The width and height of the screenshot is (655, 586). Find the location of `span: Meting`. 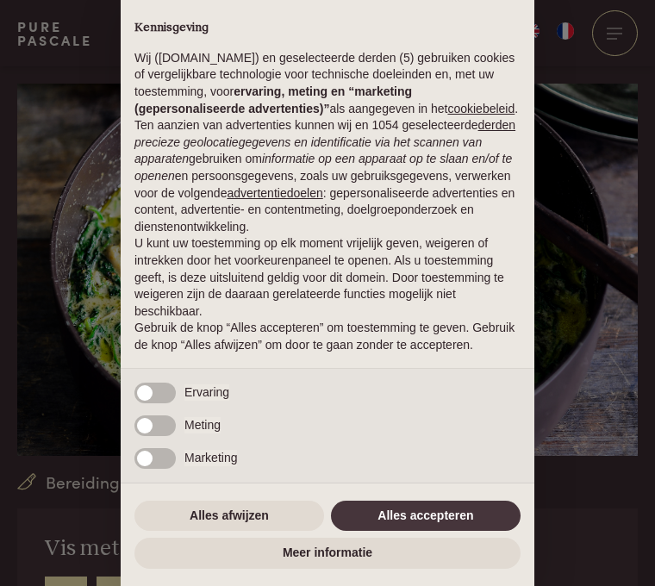

span: Meting is located at coordinates (203, 426).